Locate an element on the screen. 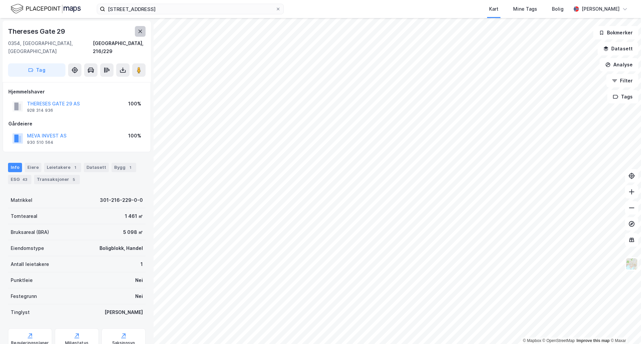  div: 43 is located at coordinates (25, 180).